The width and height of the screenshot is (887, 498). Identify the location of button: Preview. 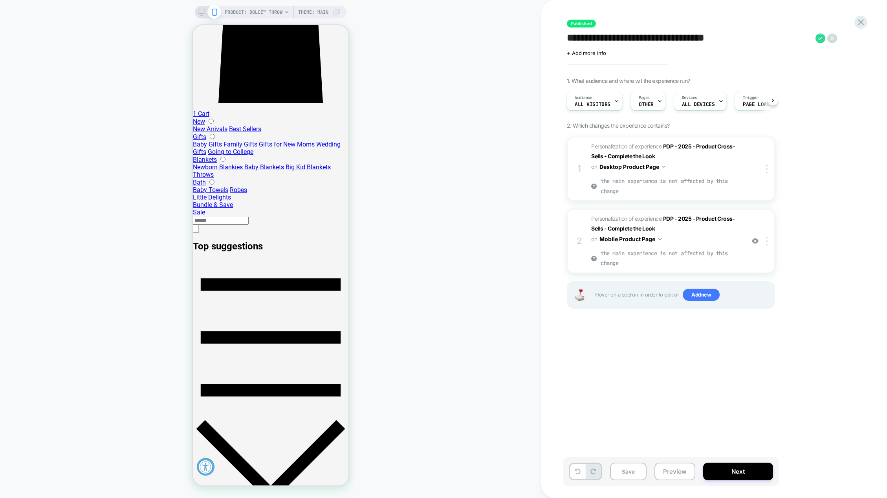
(675, 471).